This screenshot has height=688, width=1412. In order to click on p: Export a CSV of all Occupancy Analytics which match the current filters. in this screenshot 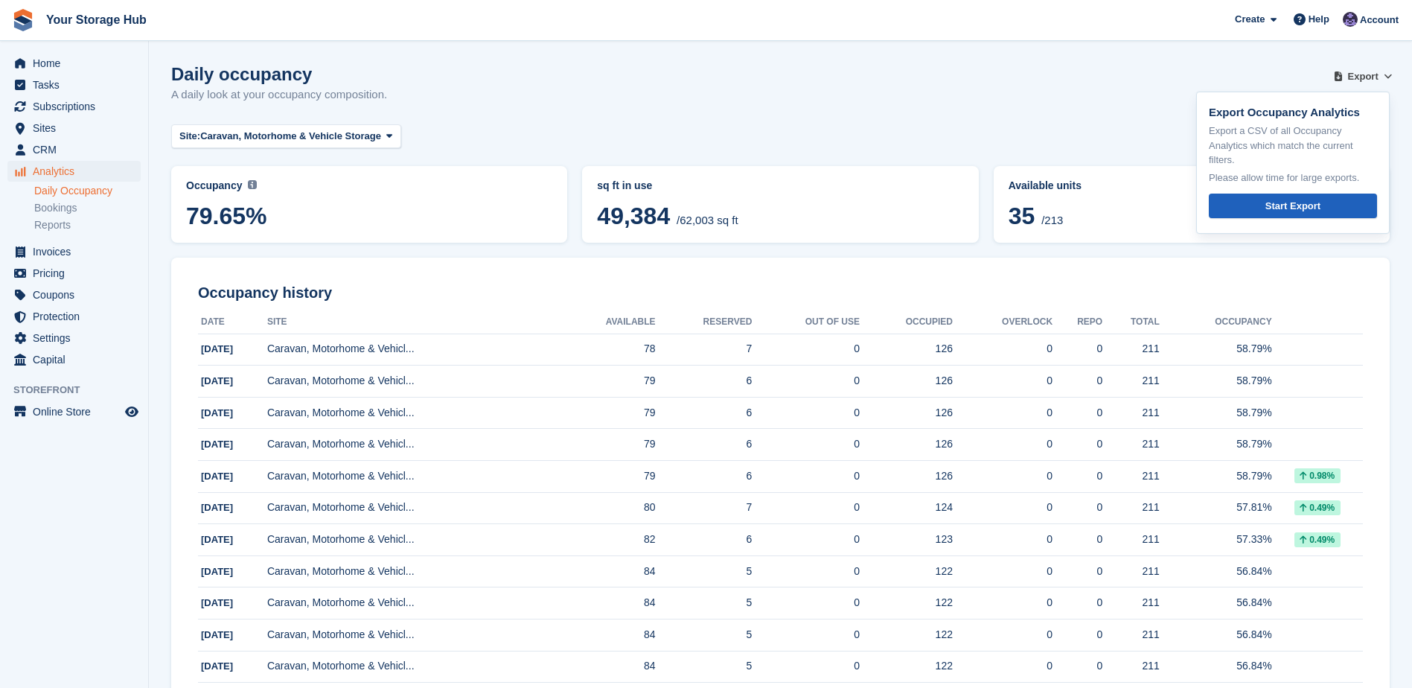, I will do `click(1293, 145)`.